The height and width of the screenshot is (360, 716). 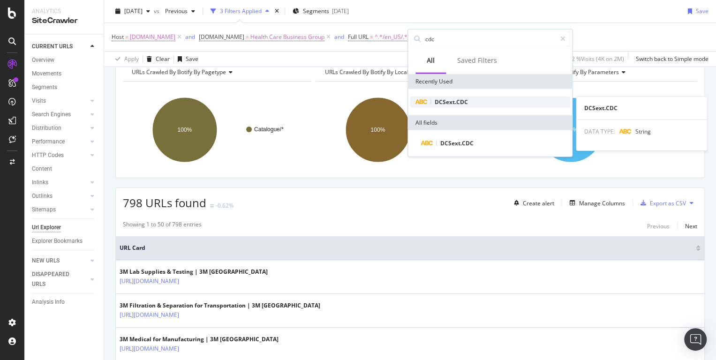 What do you see at coordinates (216, 72) in the screenshot?
I see `h4: URLs Crawled By Botify By pagetype` at bounding box center [216, 72].